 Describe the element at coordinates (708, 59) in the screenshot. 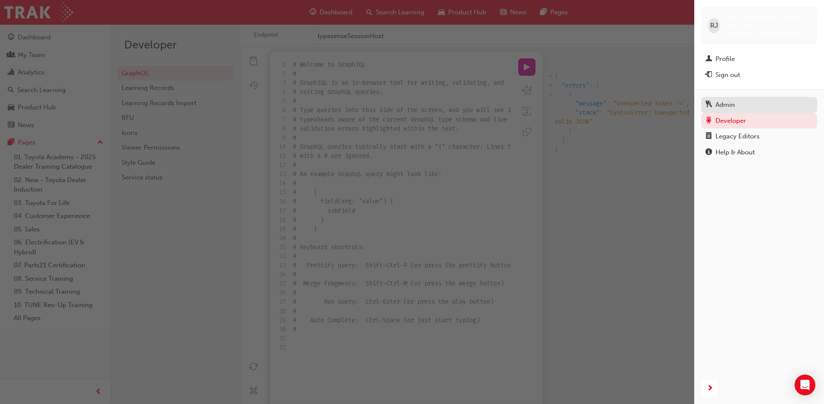

I see `span: man-icon` at that location.